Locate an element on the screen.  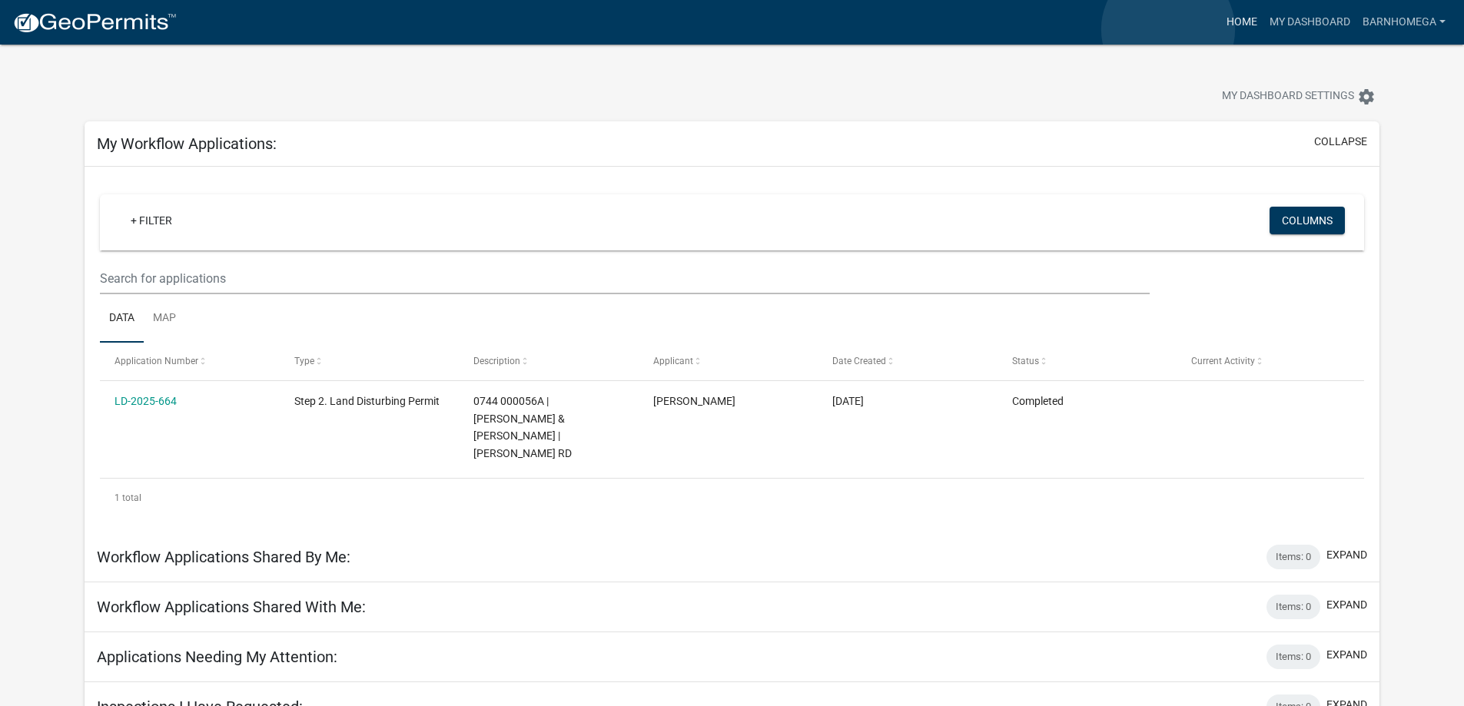
span: 06/23/2025 is located at coordinates (848, 401).